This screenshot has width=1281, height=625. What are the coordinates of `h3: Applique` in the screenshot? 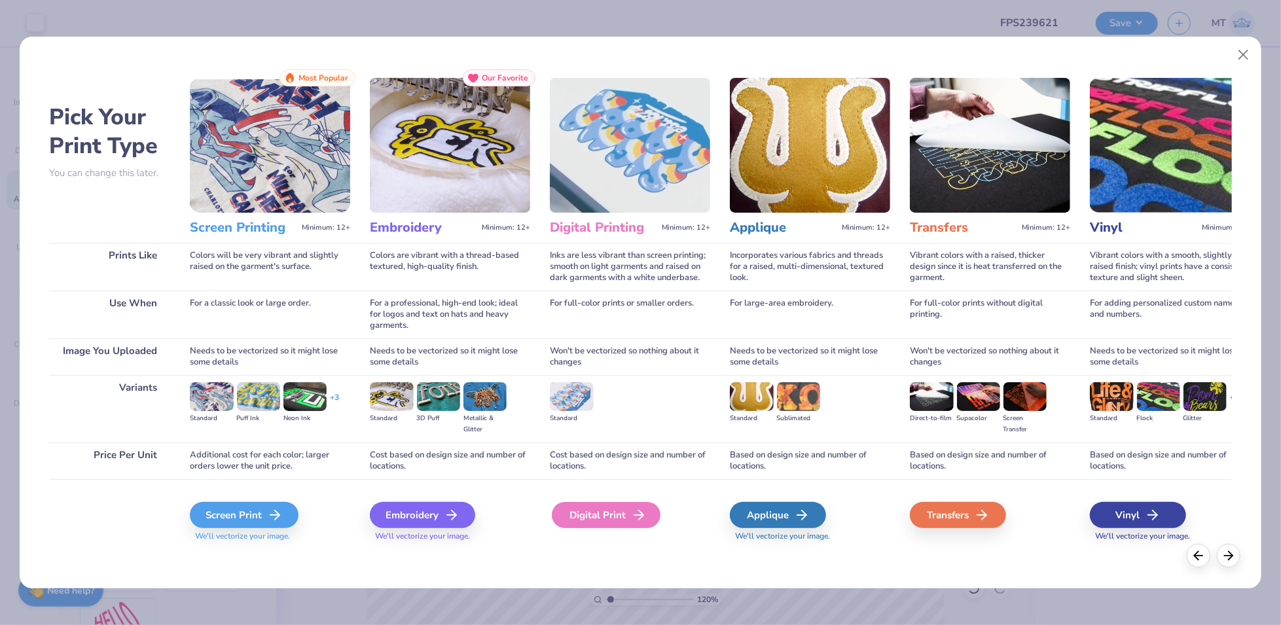 It's located at (783, 228).